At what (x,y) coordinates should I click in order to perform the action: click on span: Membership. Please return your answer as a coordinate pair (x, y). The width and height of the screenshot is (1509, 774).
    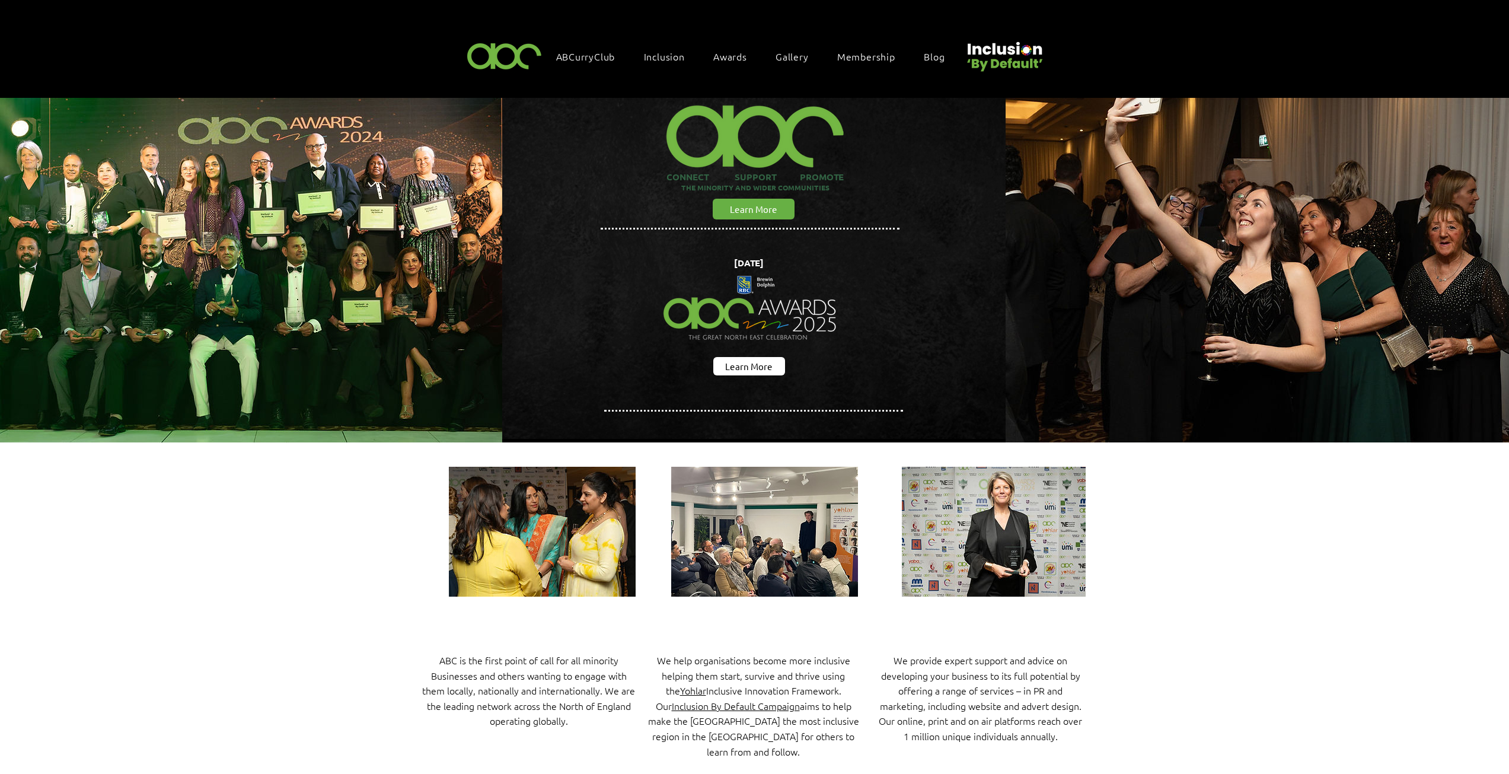
    Looking at the image, I should click on (866, 56).